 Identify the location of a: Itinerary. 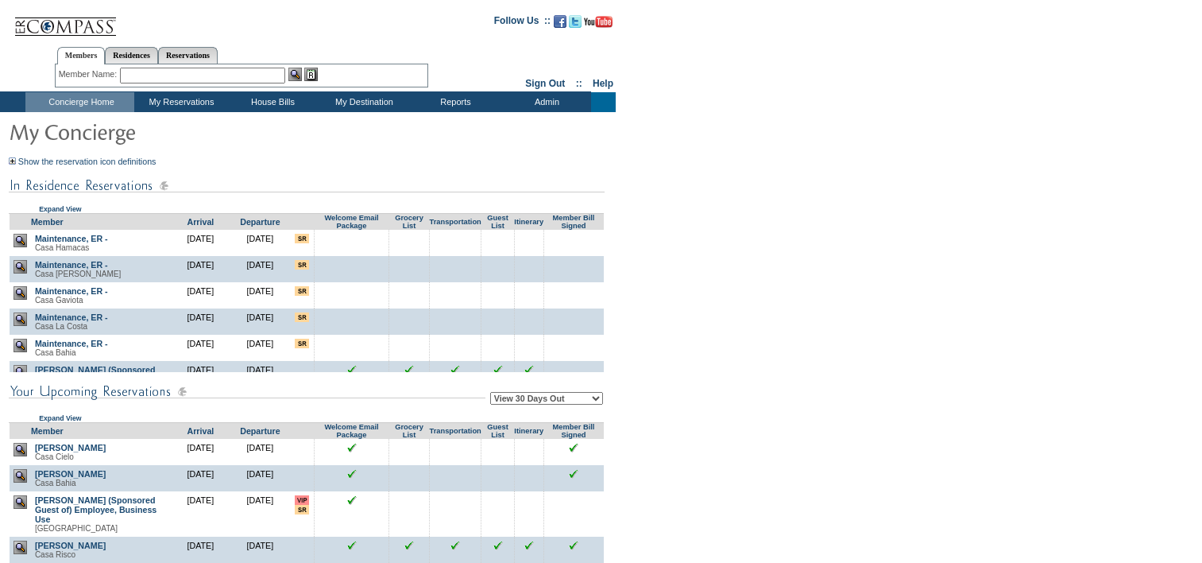
(528, 431).